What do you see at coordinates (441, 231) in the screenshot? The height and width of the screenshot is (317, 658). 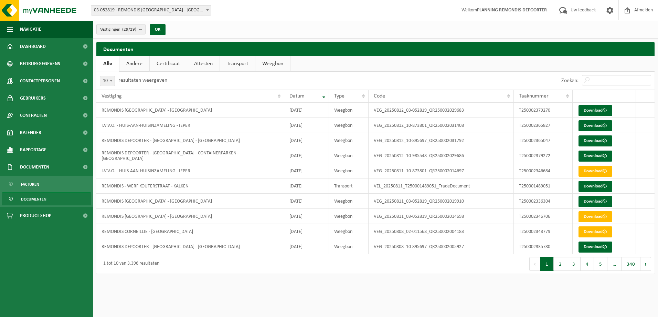 I see `td: VEG_20250808_02-011568_QR250002004183` at bounding box center [441, 231].